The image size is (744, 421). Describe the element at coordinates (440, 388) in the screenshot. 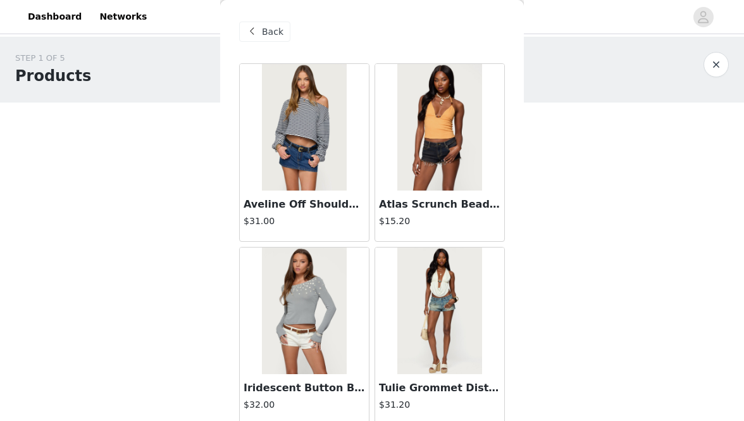

I see `h3: Tulie Grommet Distressed Denim Shorts` at that location.